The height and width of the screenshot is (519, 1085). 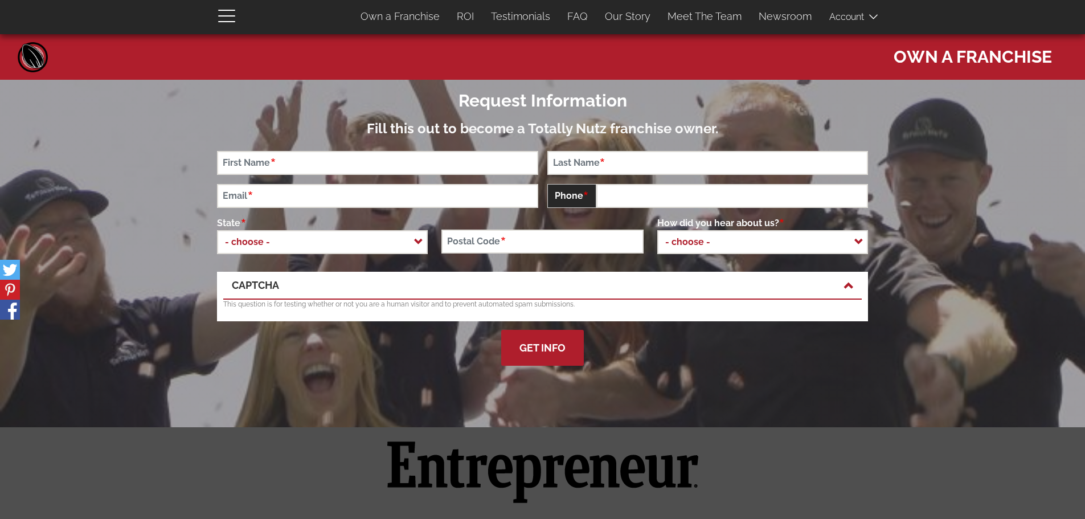 I want to click on input: Last Name, so click(x=708, y=163).